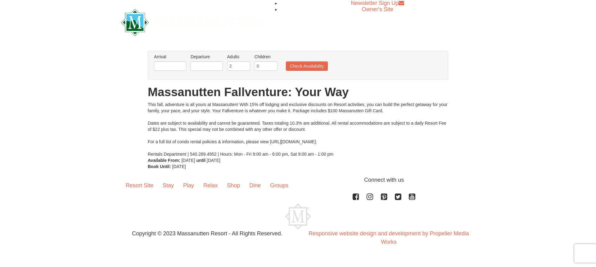  What do you see at coordinates (210, 186) in the screenshot?
I see `a: Relax` at bounding box center [210, 186].